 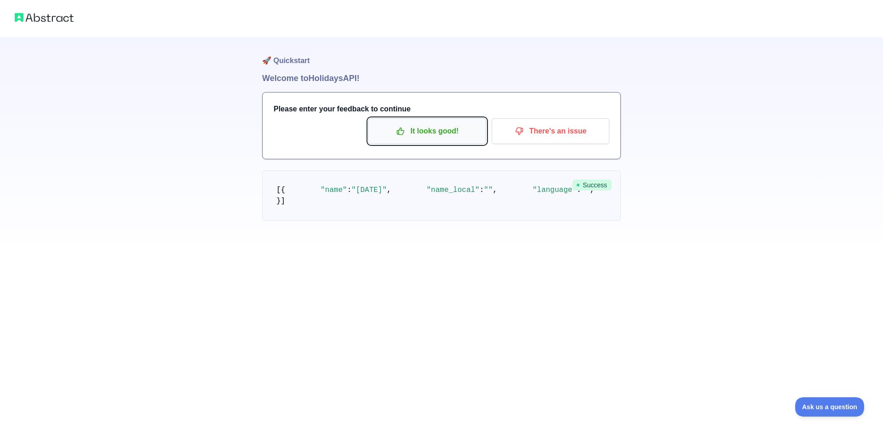 I want to click on span: "name", so click(x=334, y=190).